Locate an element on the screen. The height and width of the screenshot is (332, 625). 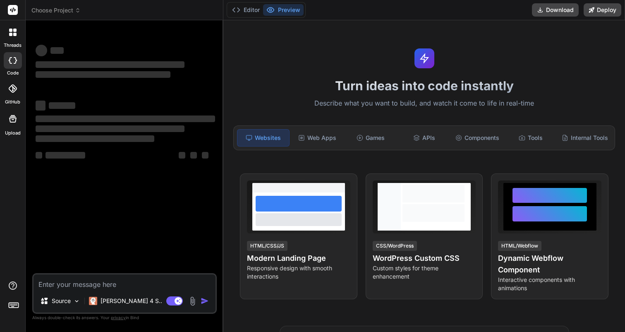
img: attachment is located at coordinates (192, 301).